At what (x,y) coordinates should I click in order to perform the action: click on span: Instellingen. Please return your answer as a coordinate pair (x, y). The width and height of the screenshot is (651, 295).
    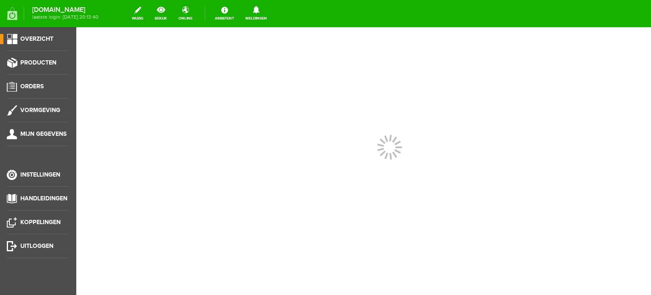
    Looking at the image, I should click on (40, 174).